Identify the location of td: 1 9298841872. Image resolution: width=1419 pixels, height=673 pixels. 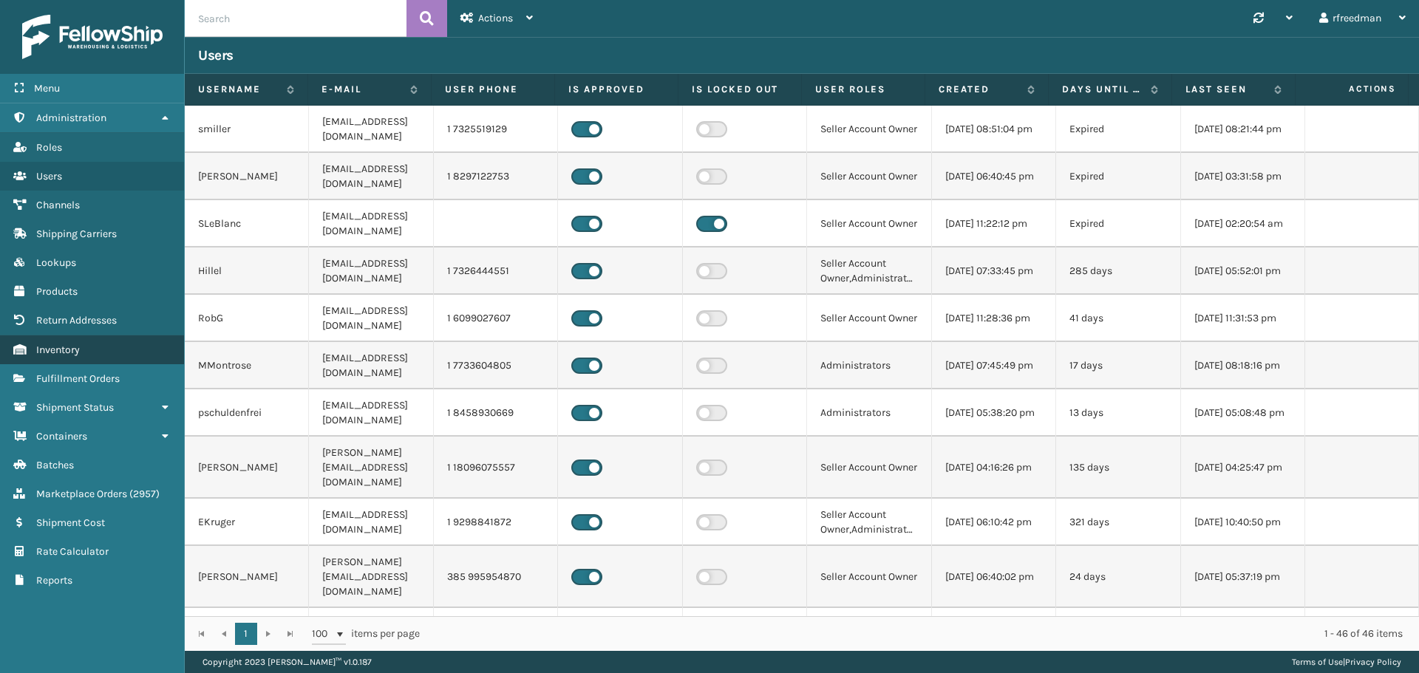
(496, 522).